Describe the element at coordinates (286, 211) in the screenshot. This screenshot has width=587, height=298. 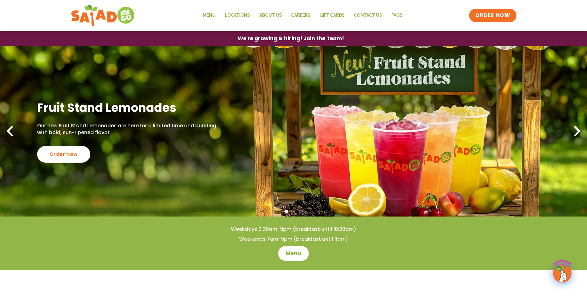
I see `span: Go to slide 1` at that location.